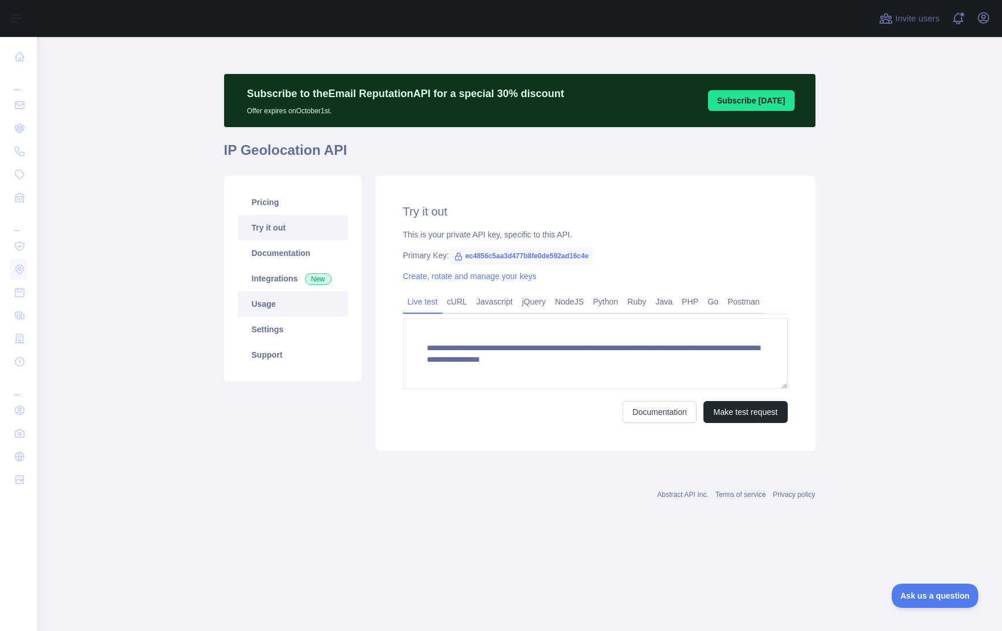 The image size is (1002, 631). I want to click on a: Settings, so click(293, 329).